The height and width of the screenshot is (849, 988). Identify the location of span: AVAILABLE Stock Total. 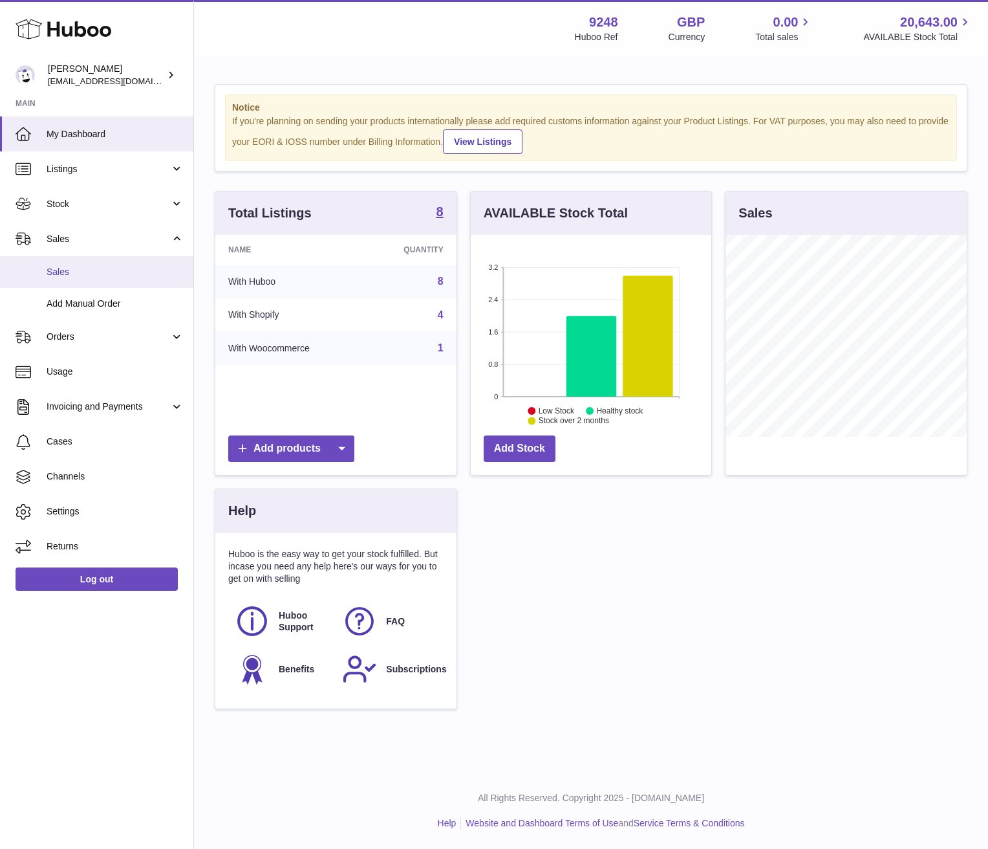
(918, 37).